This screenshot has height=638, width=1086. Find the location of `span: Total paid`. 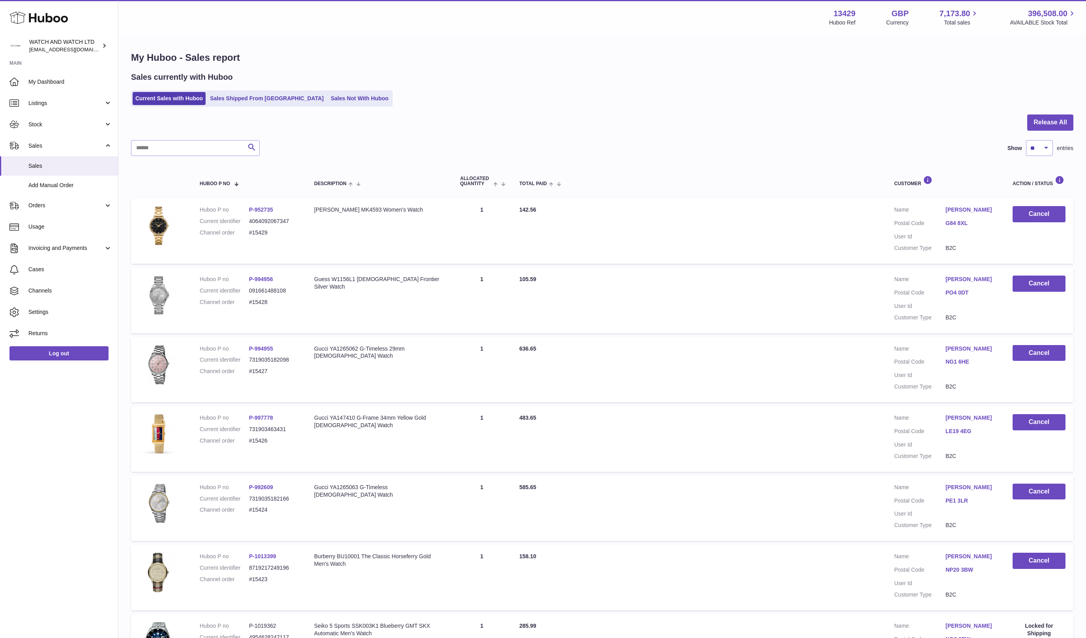

span: Total paid is located at coordinates (533, 184).